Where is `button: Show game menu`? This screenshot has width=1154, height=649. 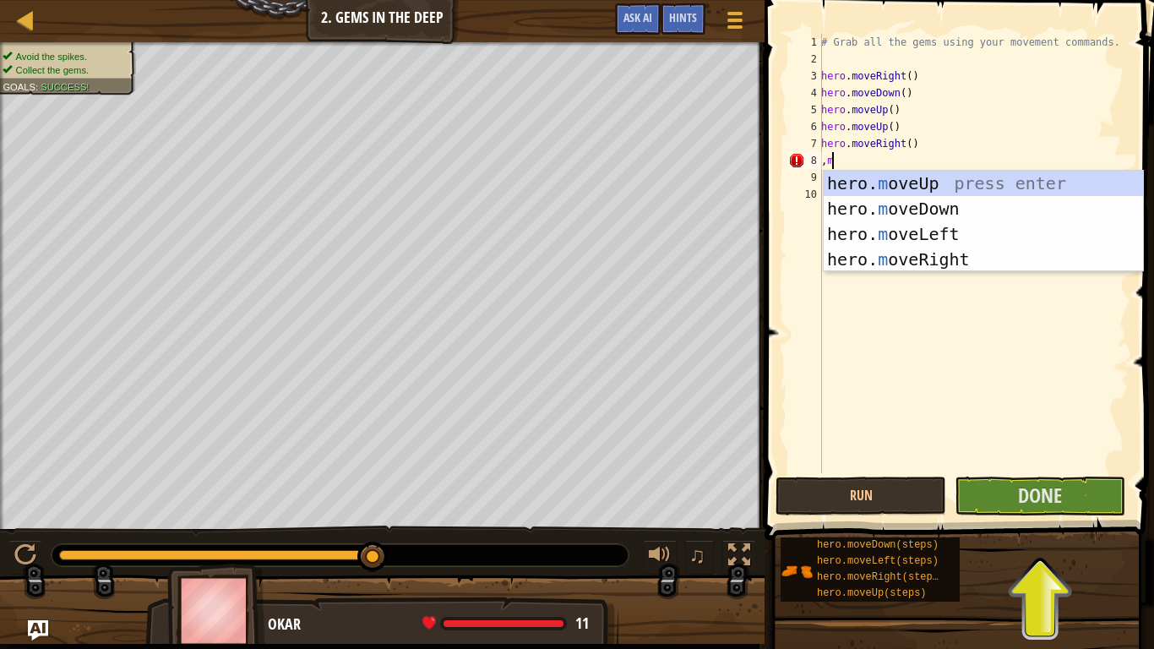 button: Show game menu is located at coordinates (735, 23).